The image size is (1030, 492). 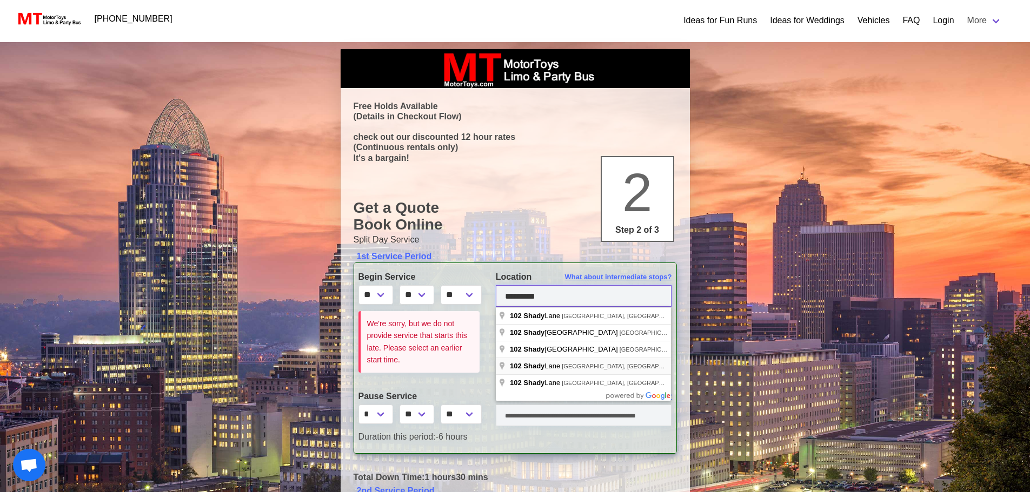 I want to click on span: What about intermediate stops?, so click(x=618, y=277).